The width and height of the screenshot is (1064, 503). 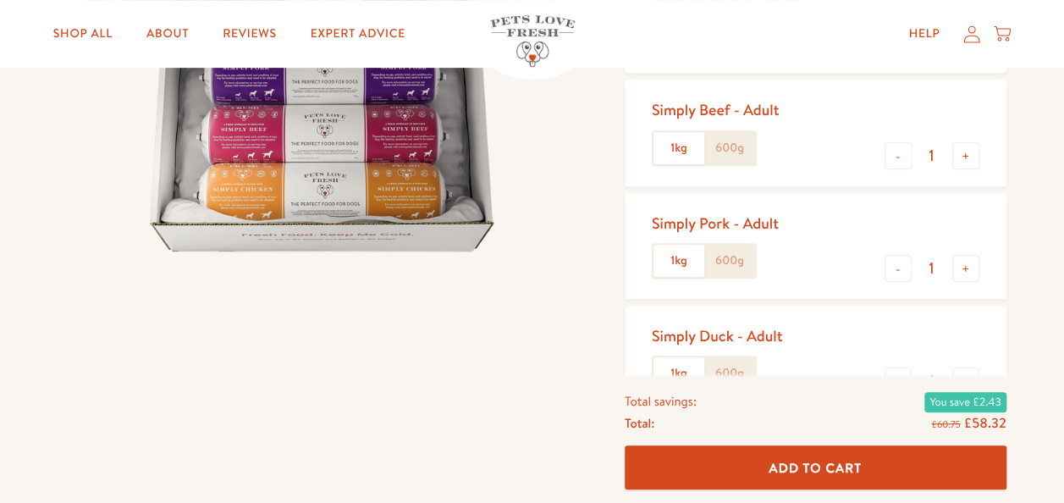 What do you see at coordinates (533, 41) in the screenshot?
I see `img: Pets Love Fresh` at bounding box center [533, 41].